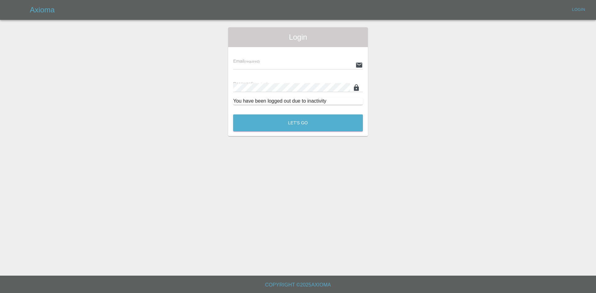 This screenshot has width=596, height=293. What do you see at coordinates (298, 37) in the screenshot?
I see `span: Login` at bounding box center [298, 37].